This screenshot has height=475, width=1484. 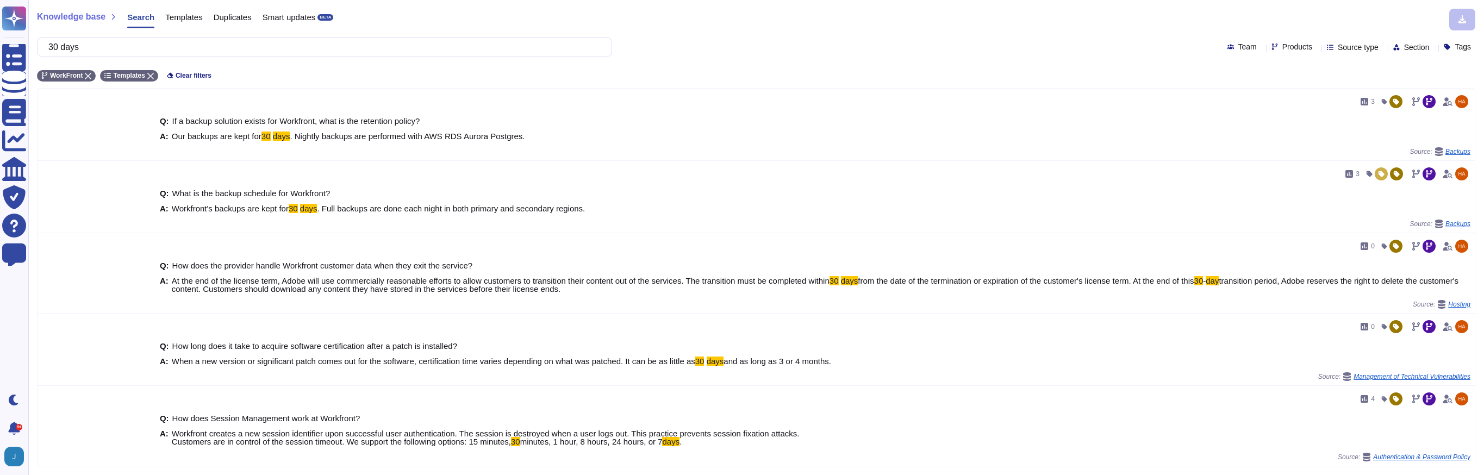 I want to click on span: Workfront creates a new session identifier upon successful user authentication. The session is de..., so click(x=485, y=438).